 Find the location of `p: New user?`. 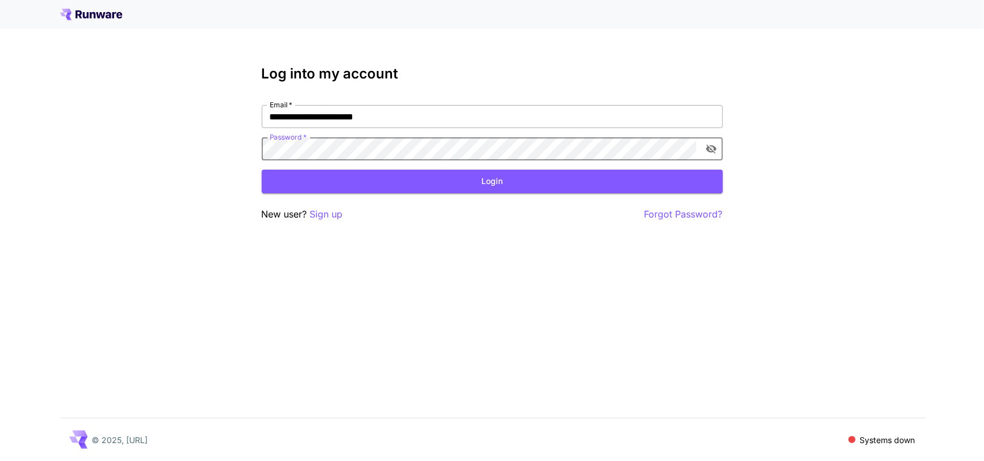

p: New user? is located at coordinates (302, 214).